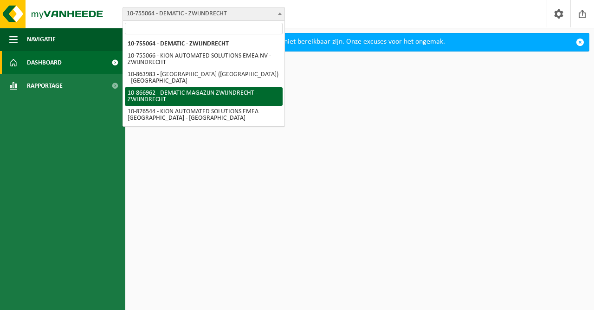  I want to click on span: Navigatie, so click(41, 39).